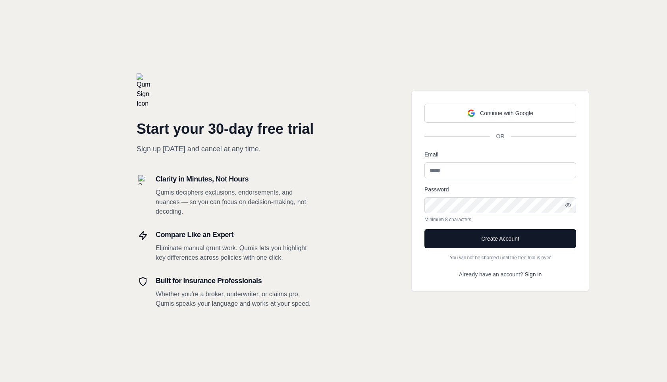 This screenshot has width=667, height=382. I want to click on h1: Start your 30-day free trial, so click(226, 129).